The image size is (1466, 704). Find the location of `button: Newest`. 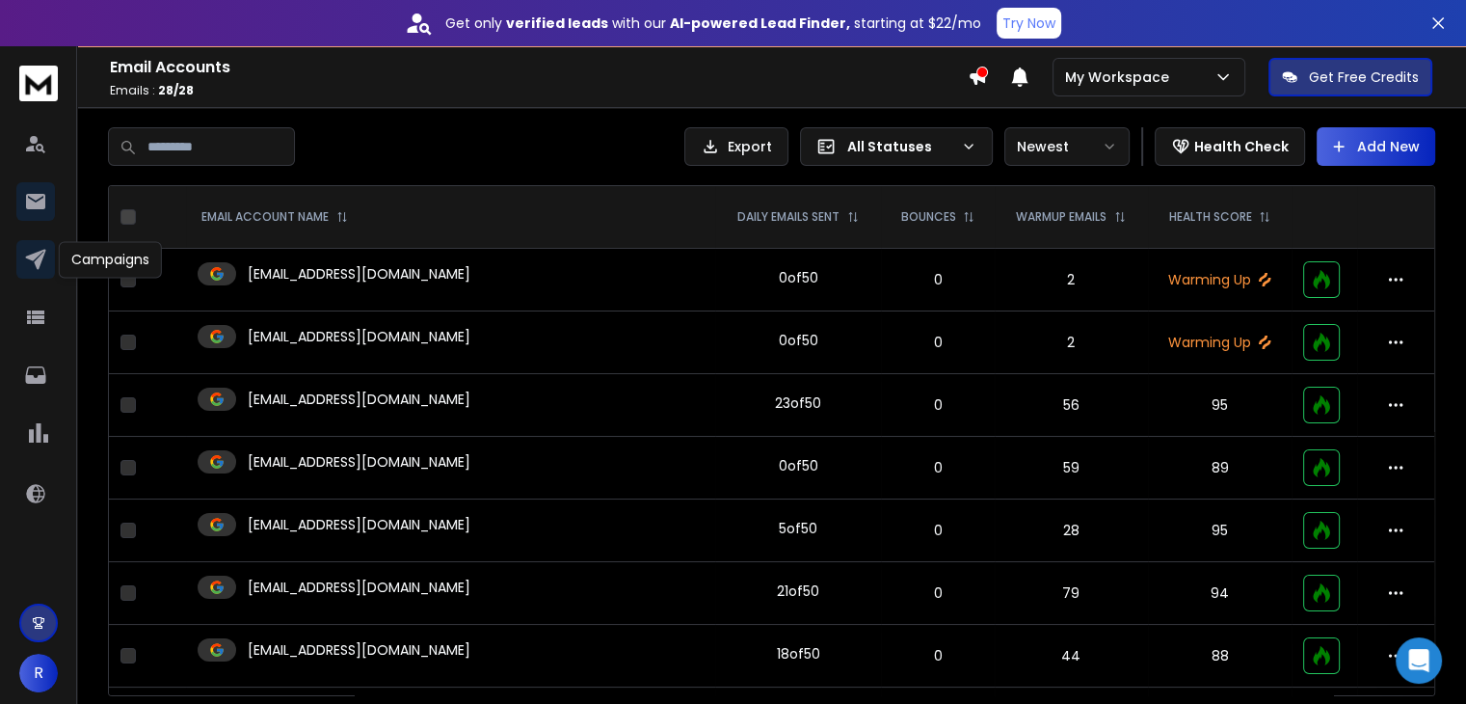

button: Newest is located at coordinates (1067, 146).